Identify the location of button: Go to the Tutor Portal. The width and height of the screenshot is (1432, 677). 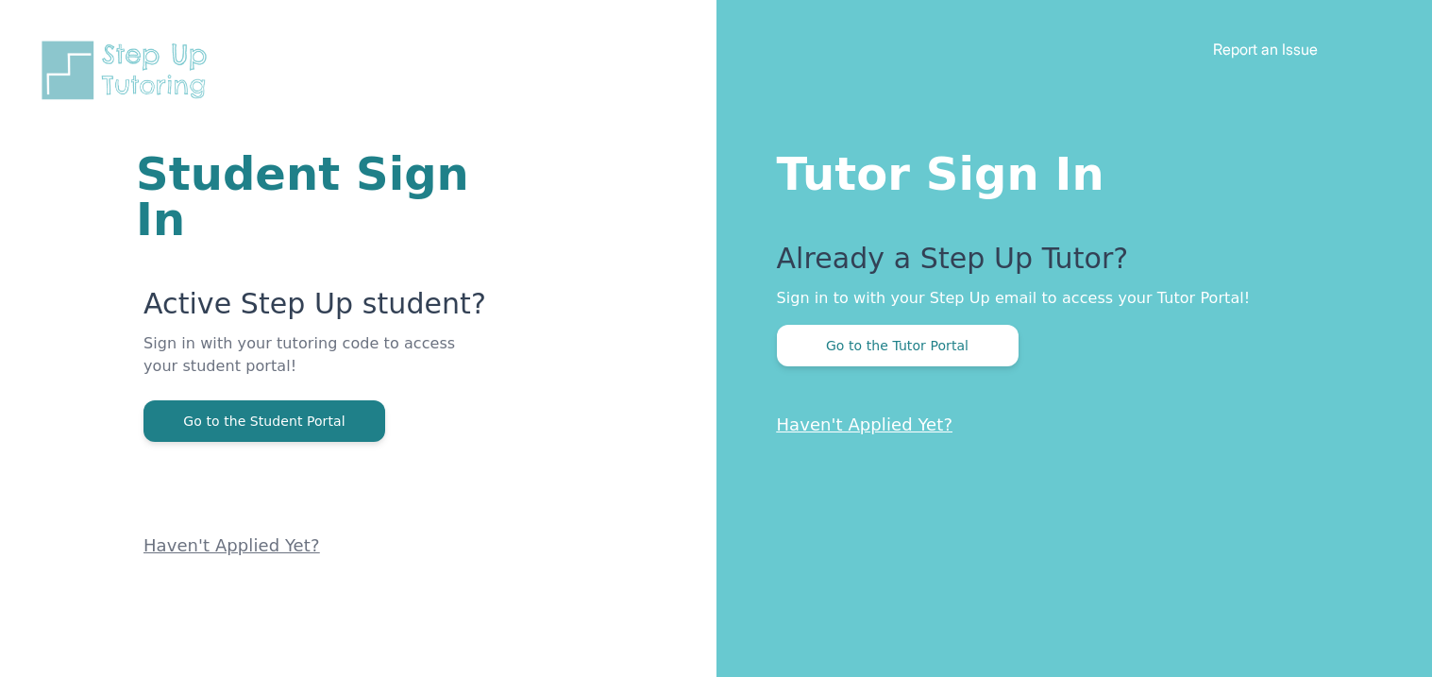
(897, 345).